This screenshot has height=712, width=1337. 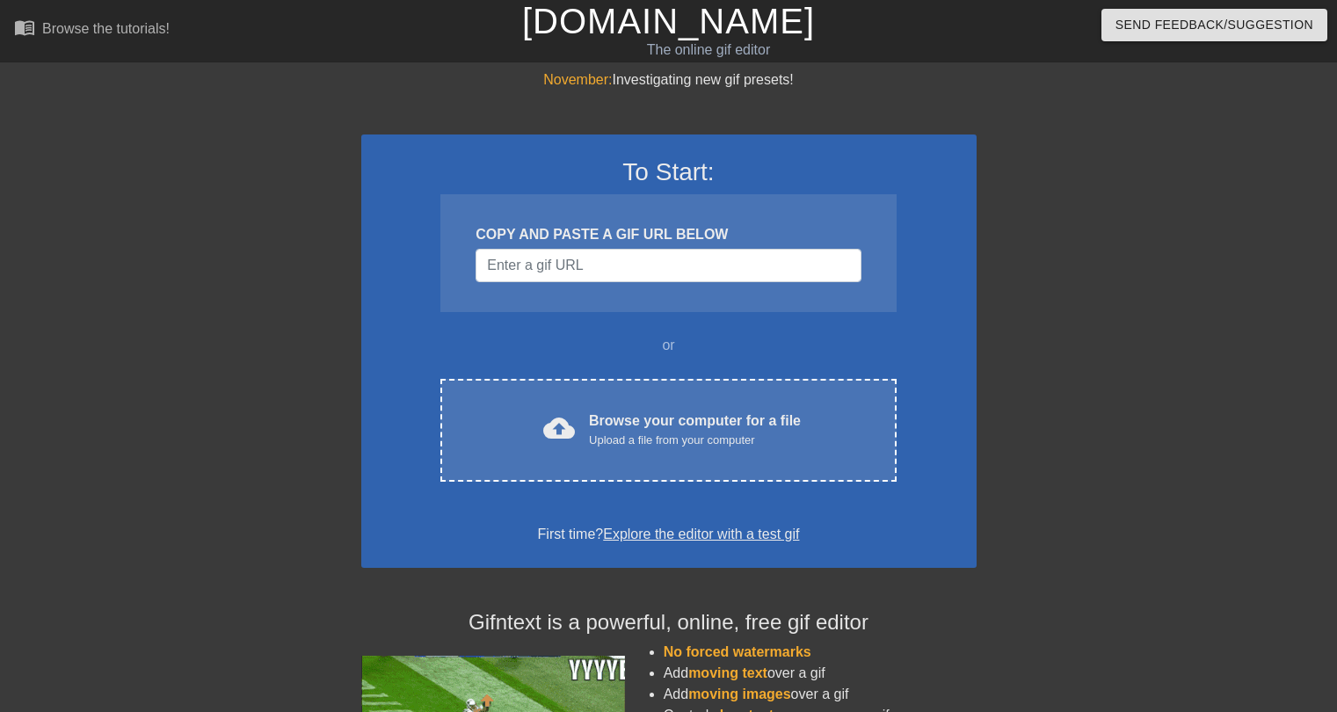 What do you see at coordinates (668, 235) in the screenshot?
I see `div: COPY AND PASTE A GIF URL BELOW` at bounding box center [668, 235].